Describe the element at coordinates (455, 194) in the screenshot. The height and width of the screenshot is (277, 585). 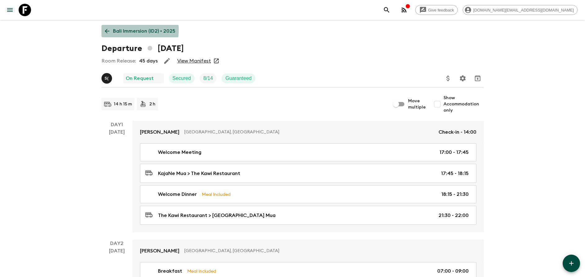
I see `p: 18:15 - 21:30` at that location.